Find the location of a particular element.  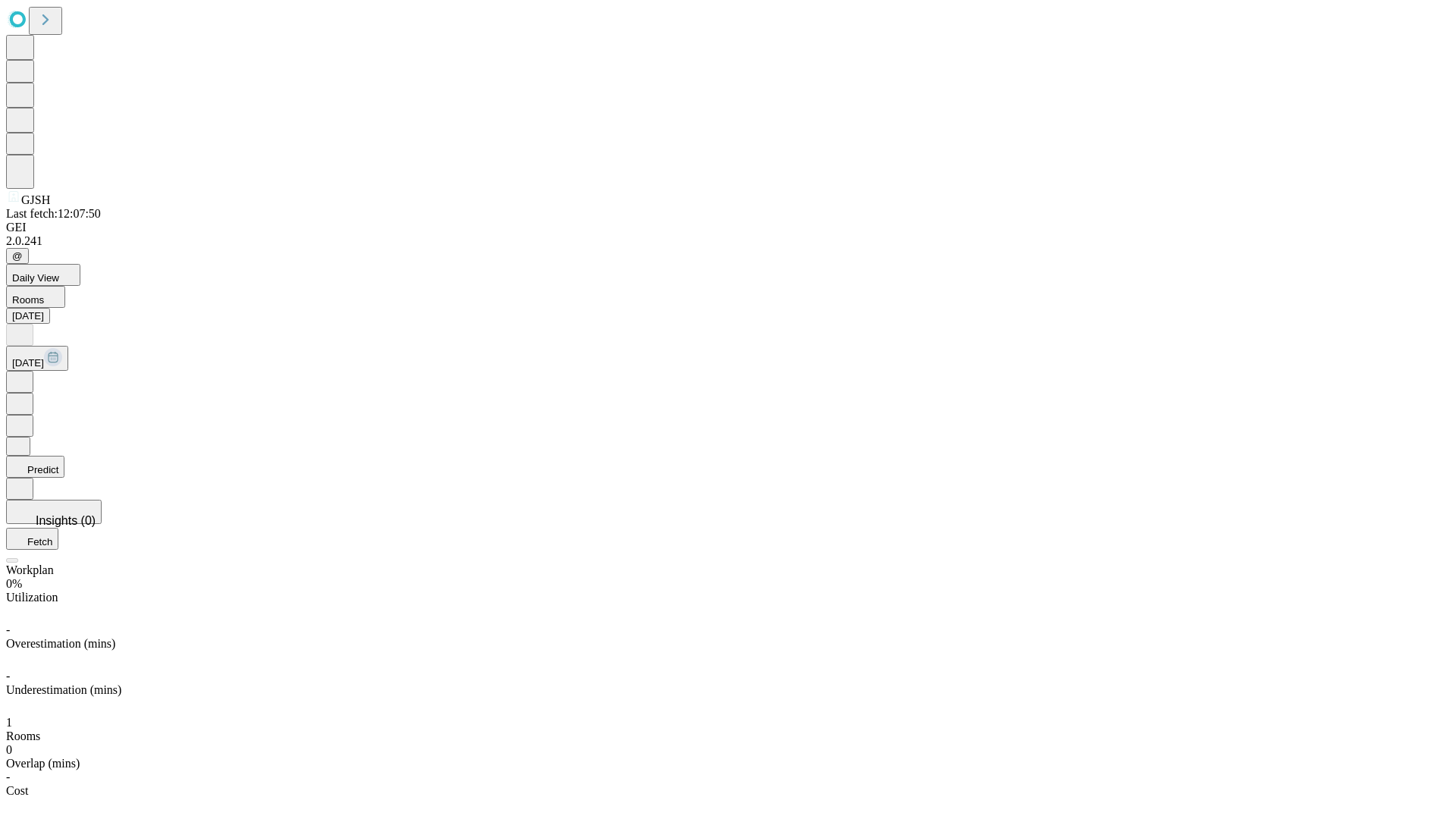

span: 0% is located at coordinates (14, 583).